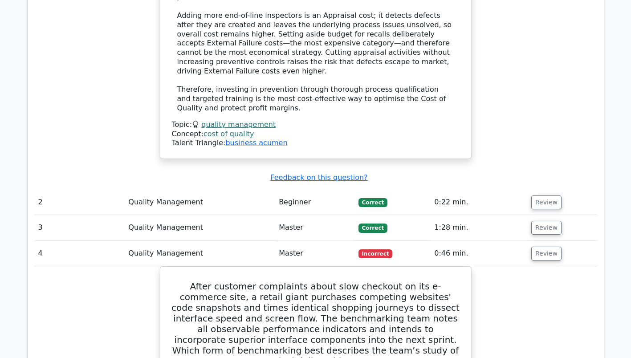  What do you see at coordinates (375, 254) in the screenshot?
I see `span: Incorrect` at bounding box center [375, 254].